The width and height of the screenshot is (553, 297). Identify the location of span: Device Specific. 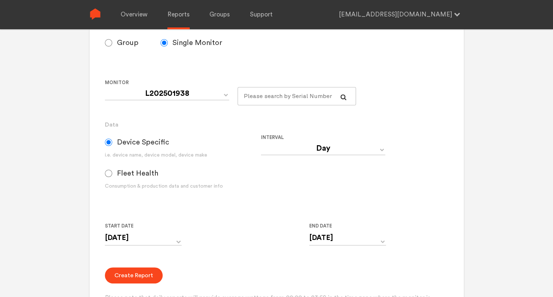
(143, 142).